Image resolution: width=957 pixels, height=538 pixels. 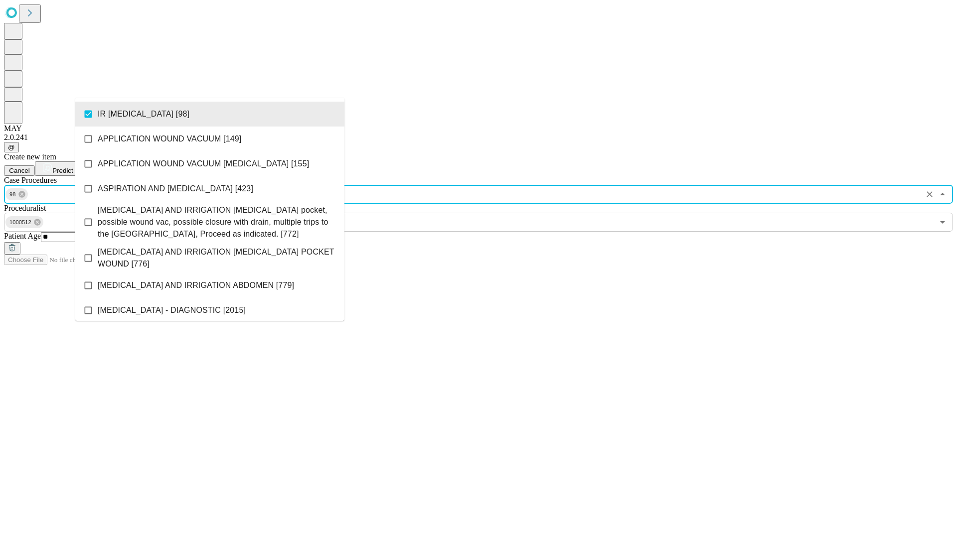 I want to click on span: Create new item, so click(x=30, y=156).